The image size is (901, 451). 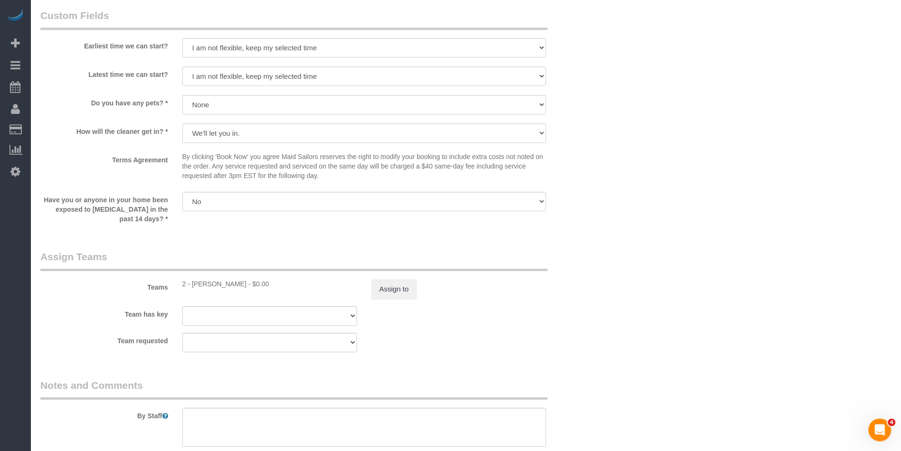 I want to click on label: Latest time we can start?, so click(x=104, y=73).